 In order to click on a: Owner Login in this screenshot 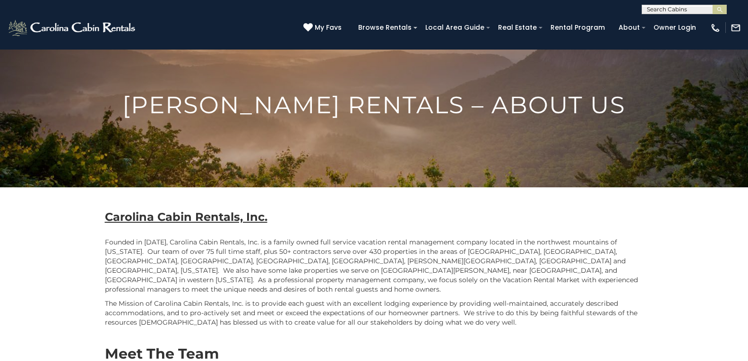, I will do `click(674, 27)`.